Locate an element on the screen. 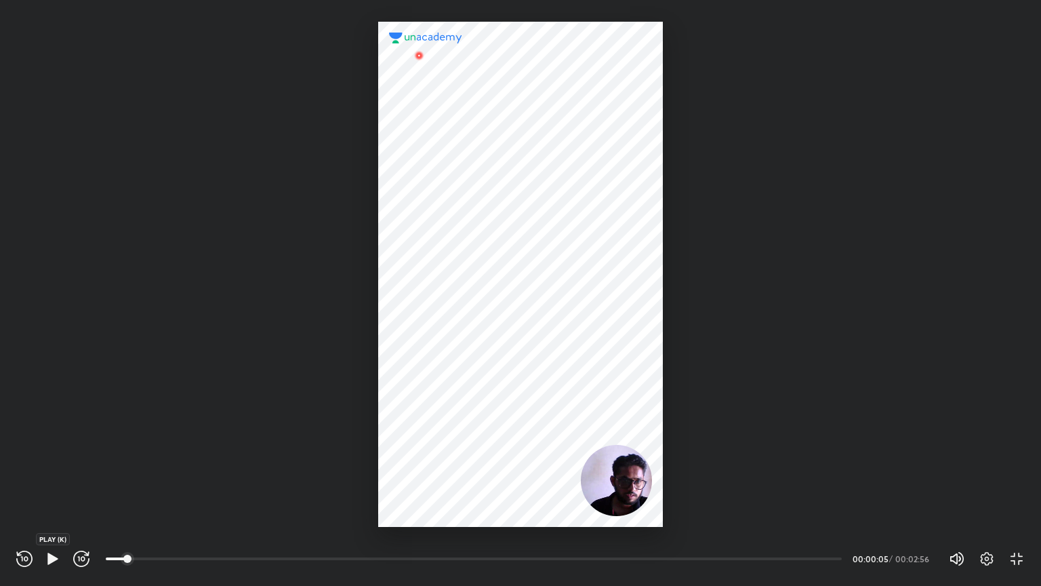 The image size is (1041, 586). div: 00:02:56 is located at coordinates (914, 559).